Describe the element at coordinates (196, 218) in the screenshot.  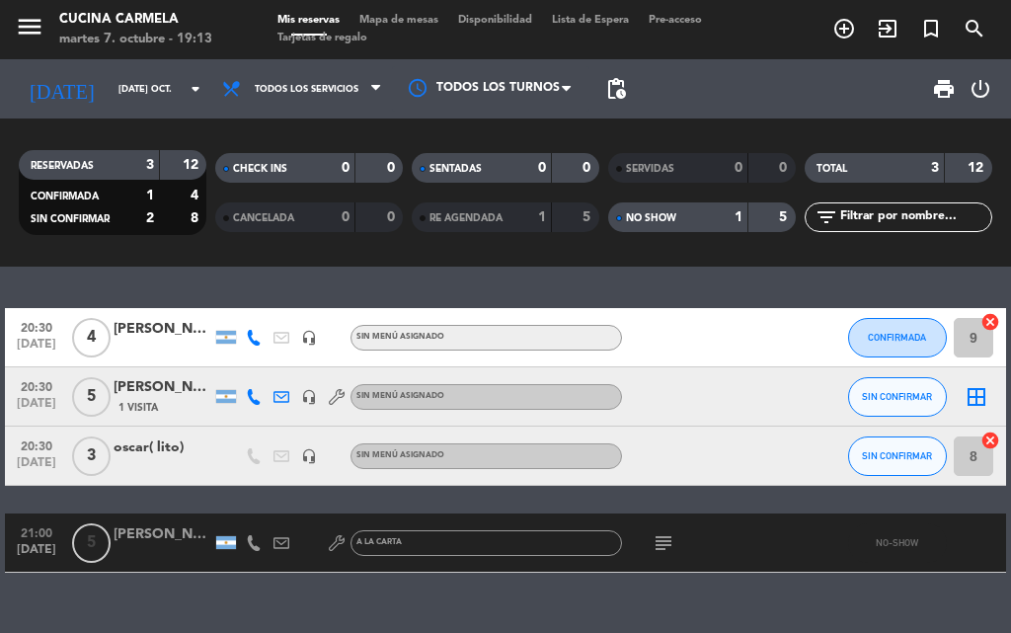
I see `strong: 8` at that location.